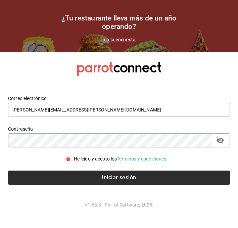 This screenshot has width=238, height=228. Describe the element at coordinates (119, 178) in the screenshot. I see `button: Iniciar sesión` at that location.